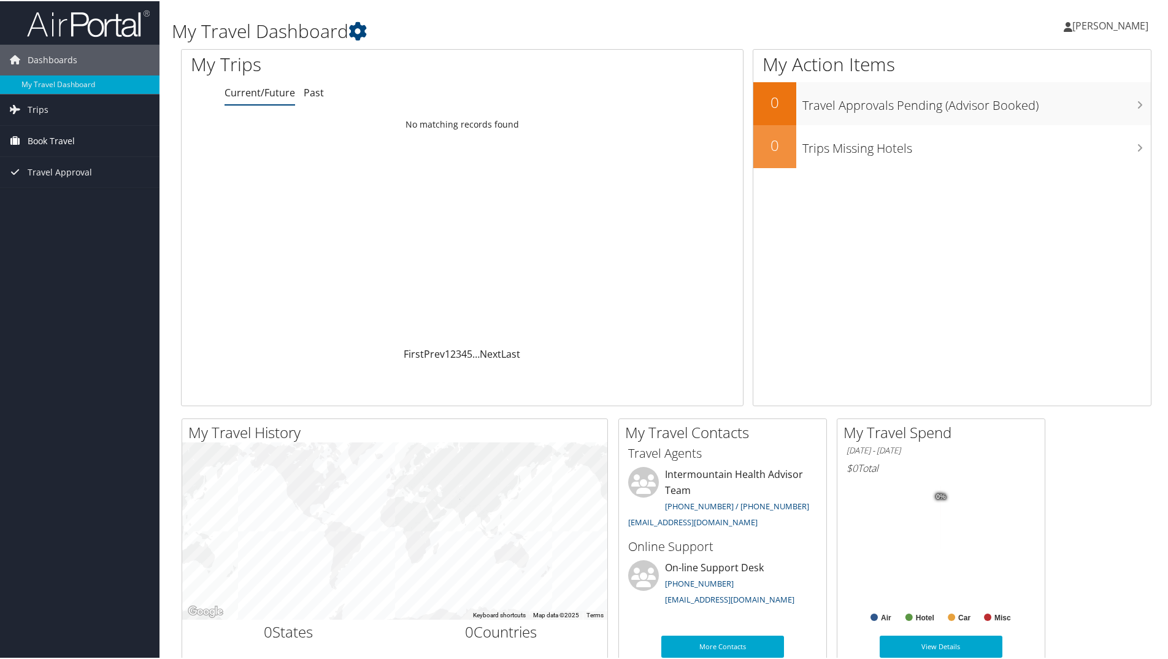 This screenshot has height=659, width=1168. I want to click on h3: Online Support, so click(723, 546).